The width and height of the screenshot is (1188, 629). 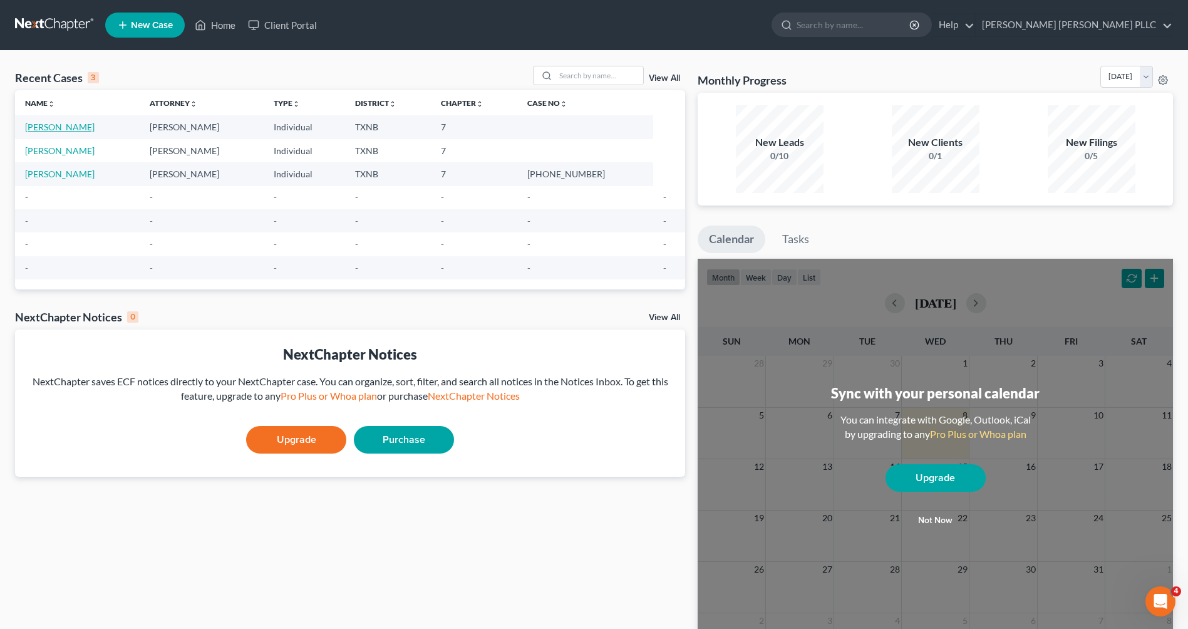 What do you see at coordinates (57, 78) in the screenshot?
I see `div: Recent Cases` at bounding box center [57, 78].